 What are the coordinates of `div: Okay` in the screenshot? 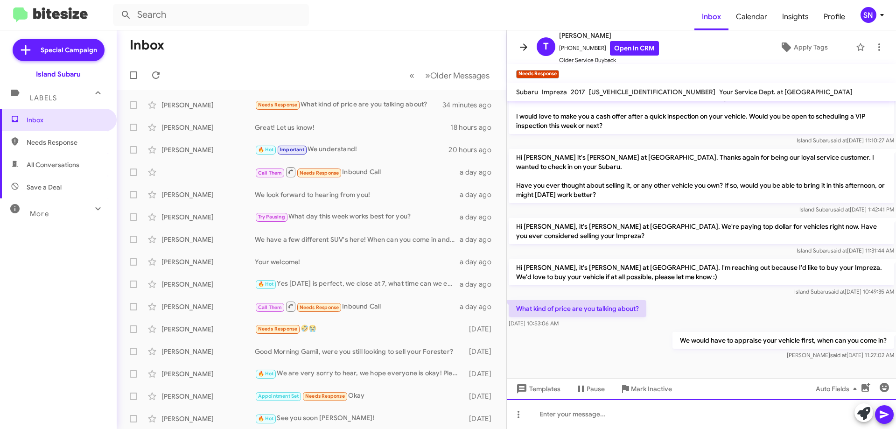 It's located at (360, 396).